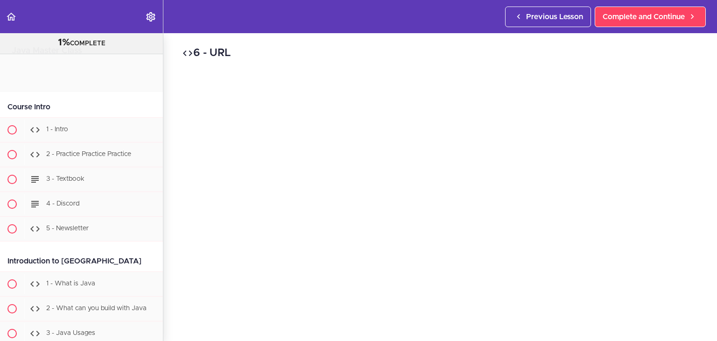  I want to click on svg: Settings Menu, so click(151, 17).